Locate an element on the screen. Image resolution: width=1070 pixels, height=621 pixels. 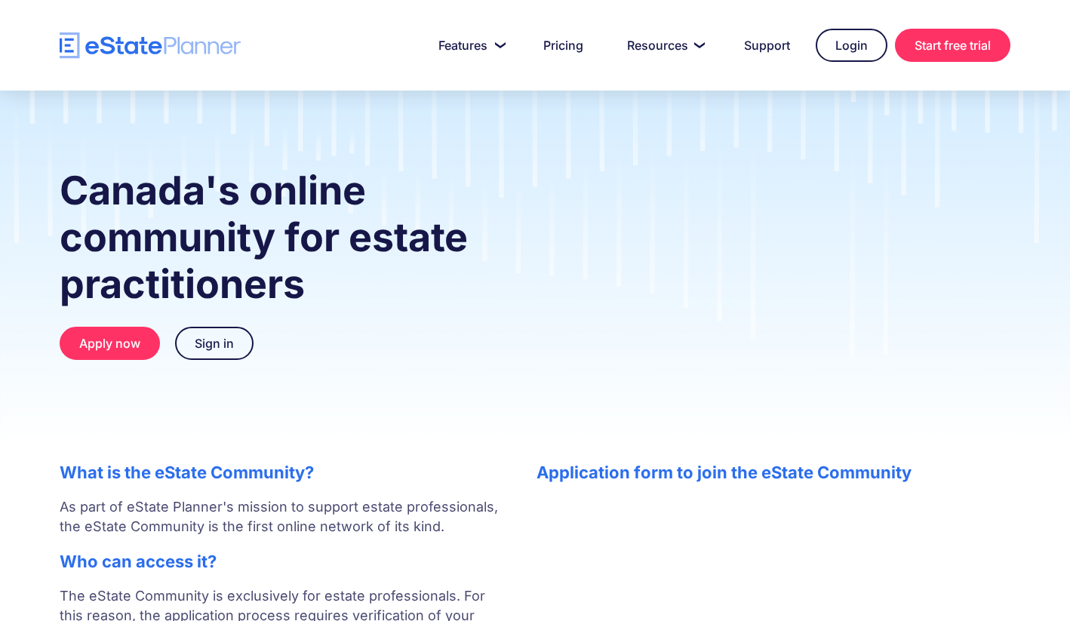
a: Apply now is located at coordinates (109, 343).